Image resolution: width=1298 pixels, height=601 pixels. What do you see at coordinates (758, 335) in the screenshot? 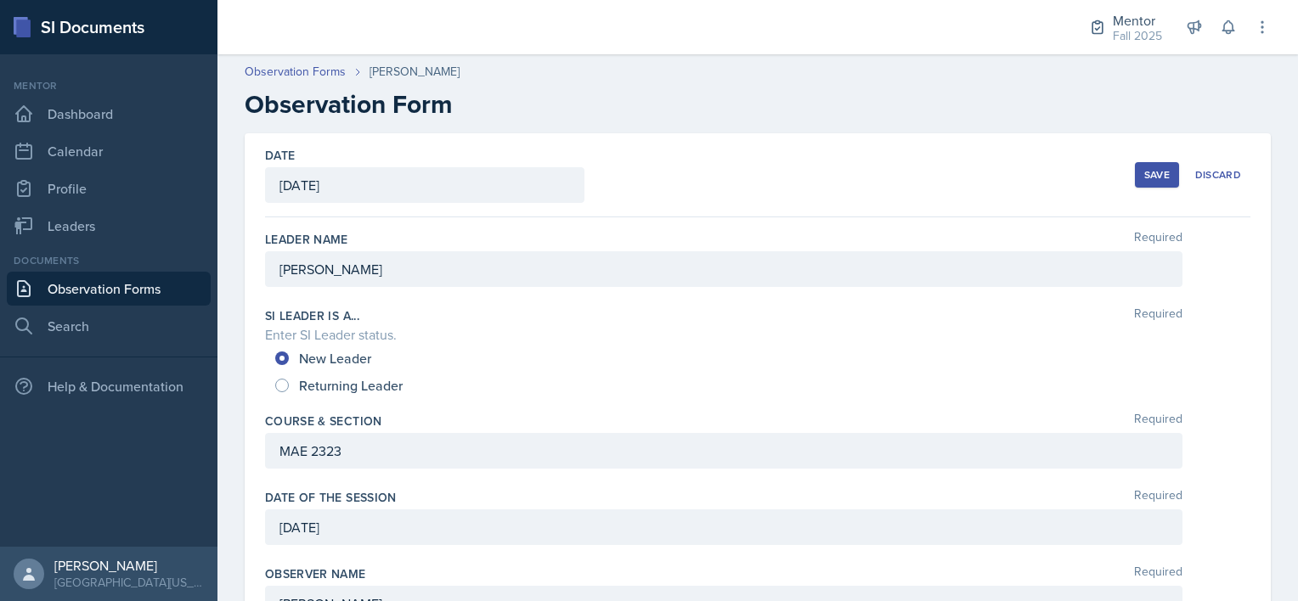
I see `div: Enter SI Leader status.` at bounding box center [758, 335].